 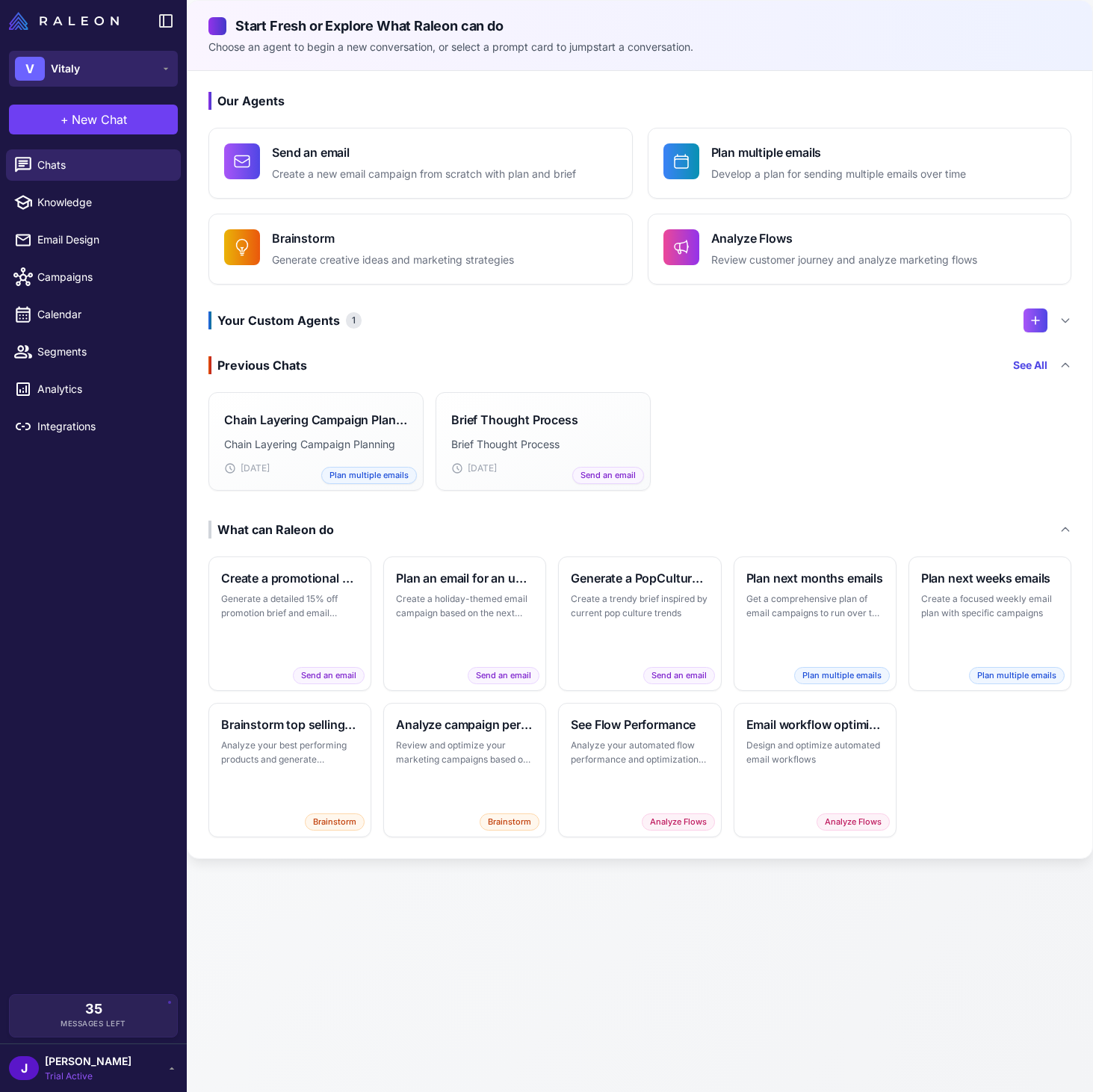 I want to click on button: Plan multiple emailsDevelop a plan for sending multiple emails over time, so click(x=860, y=163).